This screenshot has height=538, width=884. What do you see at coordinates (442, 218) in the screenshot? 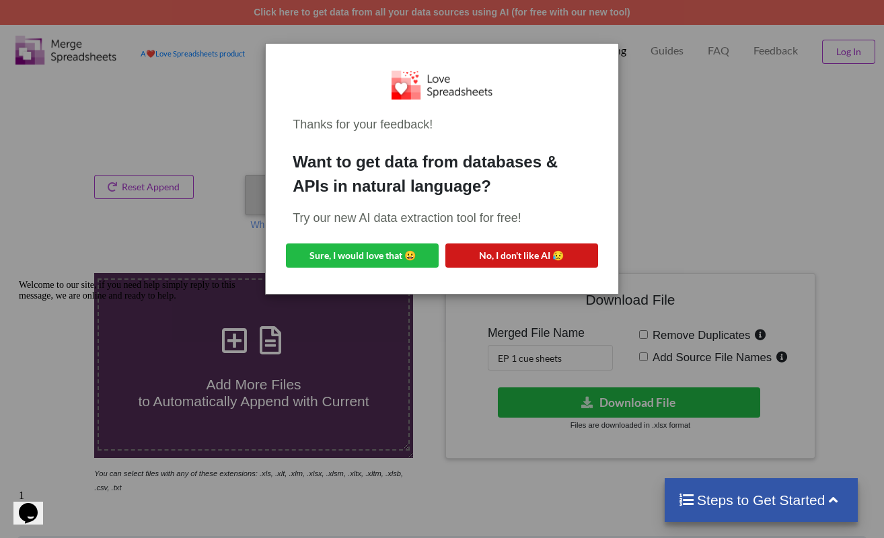
I see `div: Try our new AI data extraction tool for free!` at bounding box center [442, 218].